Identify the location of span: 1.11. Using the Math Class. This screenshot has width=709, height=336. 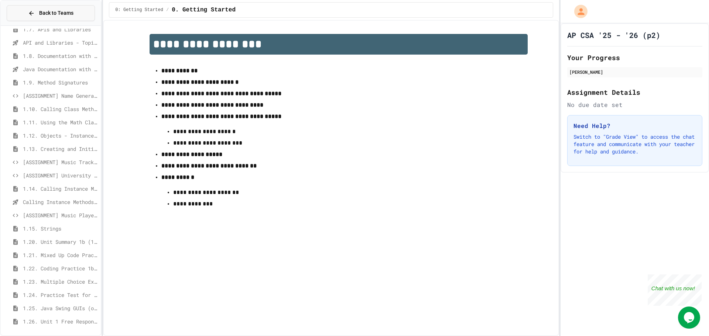
(60, 122).